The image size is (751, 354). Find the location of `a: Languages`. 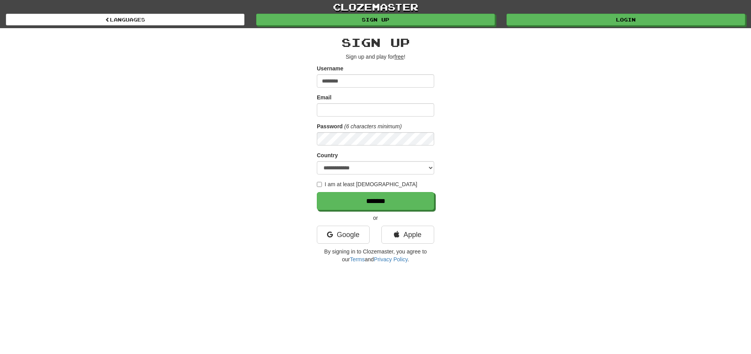

a: Languages is located at coordinates (125, 20).